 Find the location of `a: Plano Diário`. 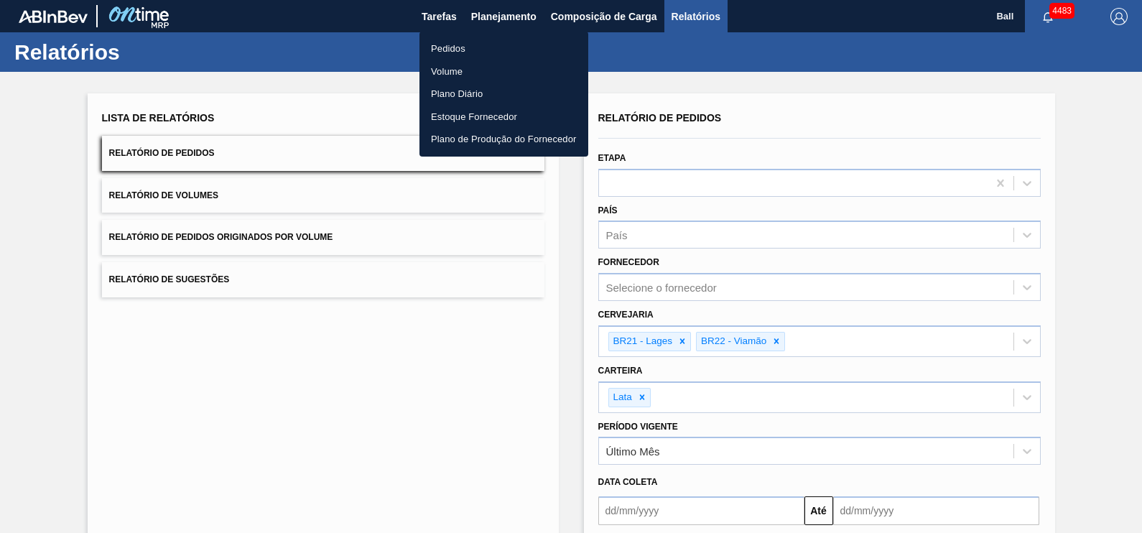

a: Plano Diário is located at coordinates (504, 94).